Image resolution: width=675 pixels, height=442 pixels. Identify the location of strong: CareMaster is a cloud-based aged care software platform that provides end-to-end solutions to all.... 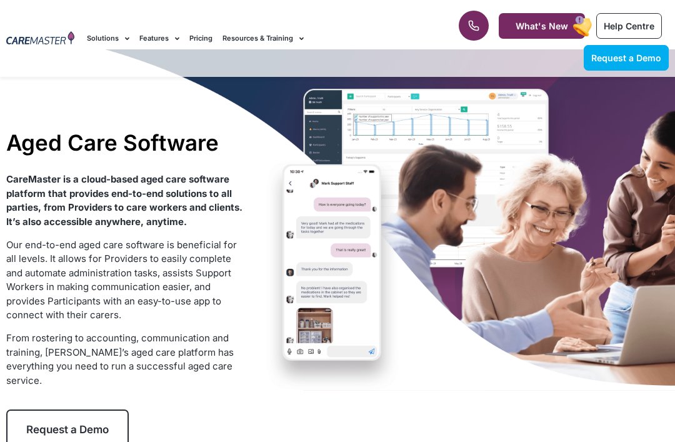
(124, 200).